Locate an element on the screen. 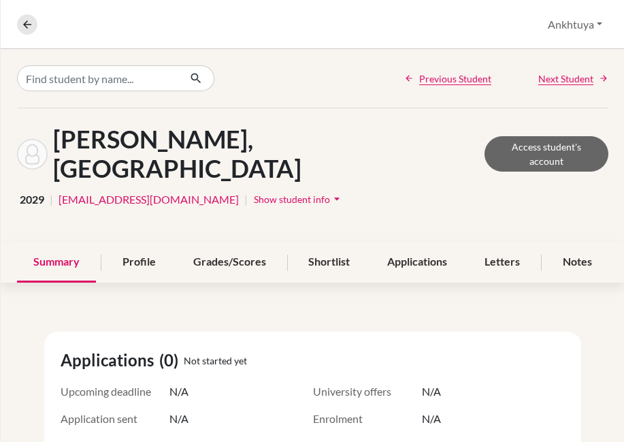  div: Notes is located at coordinates (577, 262).